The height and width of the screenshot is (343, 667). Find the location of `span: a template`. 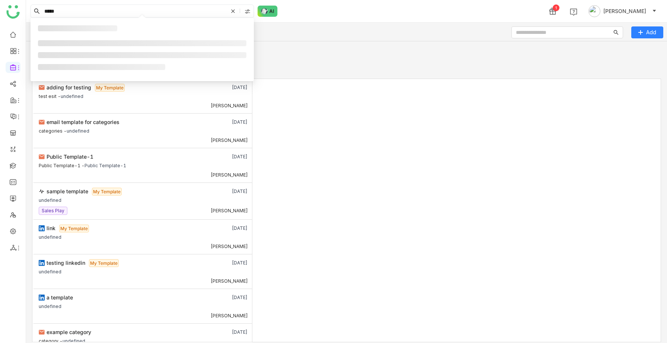

span: a template is located at coordinates (60, 297).